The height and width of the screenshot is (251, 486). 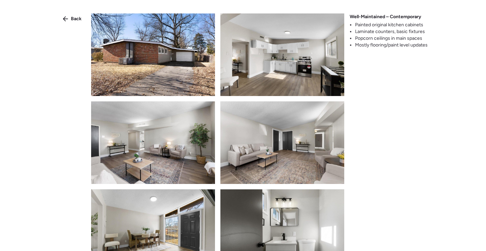 What do you see at coordinates (76, 19) in the screenshot?
I see `span: Back` at bounding box center [76, 19].